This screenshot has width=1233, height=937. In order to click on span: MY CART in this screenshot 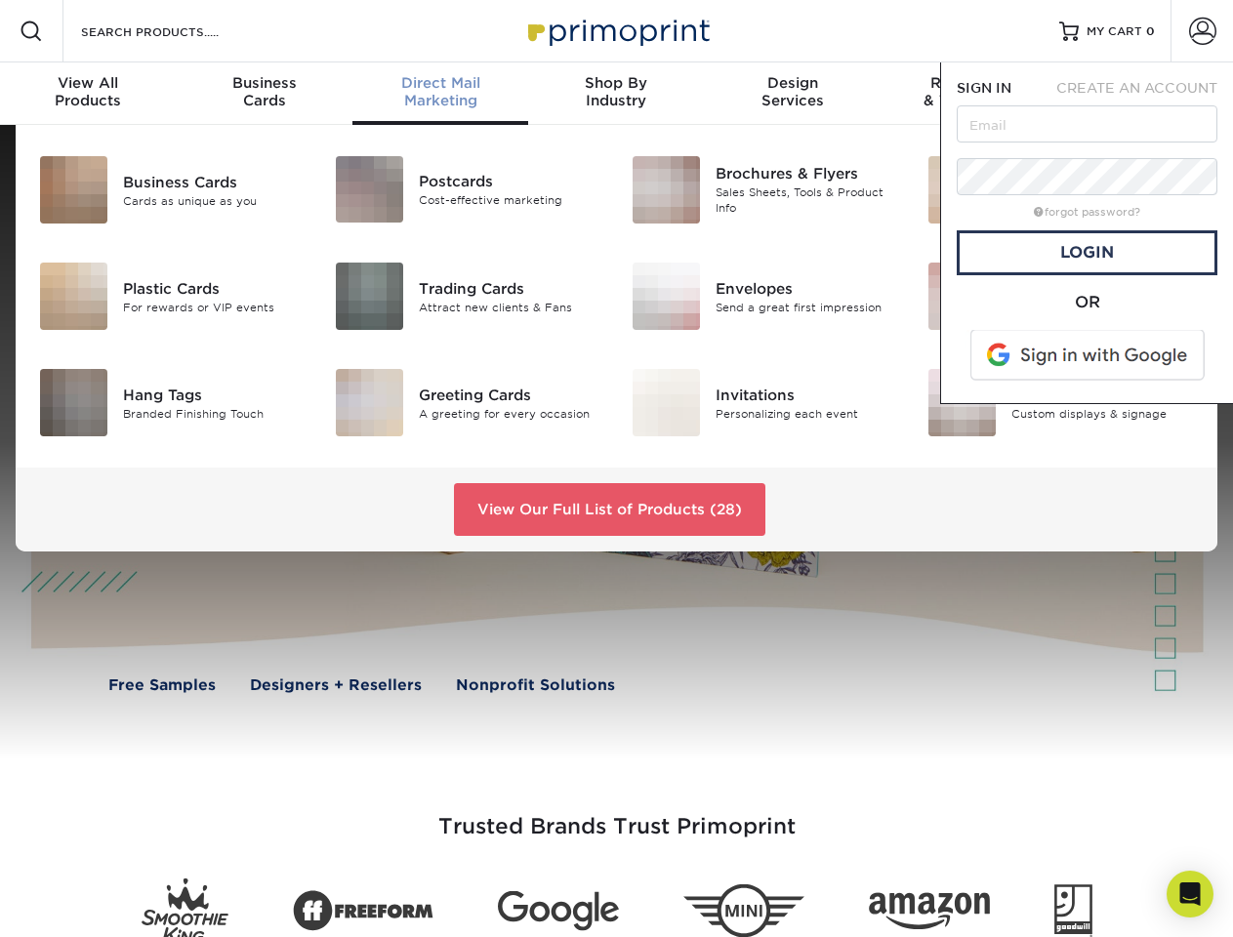, I will do `click(1114, 31)`.